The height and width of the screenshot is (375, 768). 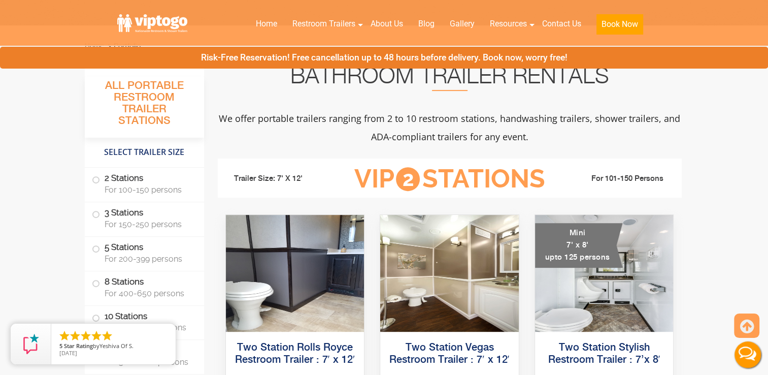 What do you see at coordinates (748, 354) in the screenshot?
I see `button: Live Chat` at bounding box center [748, 354].